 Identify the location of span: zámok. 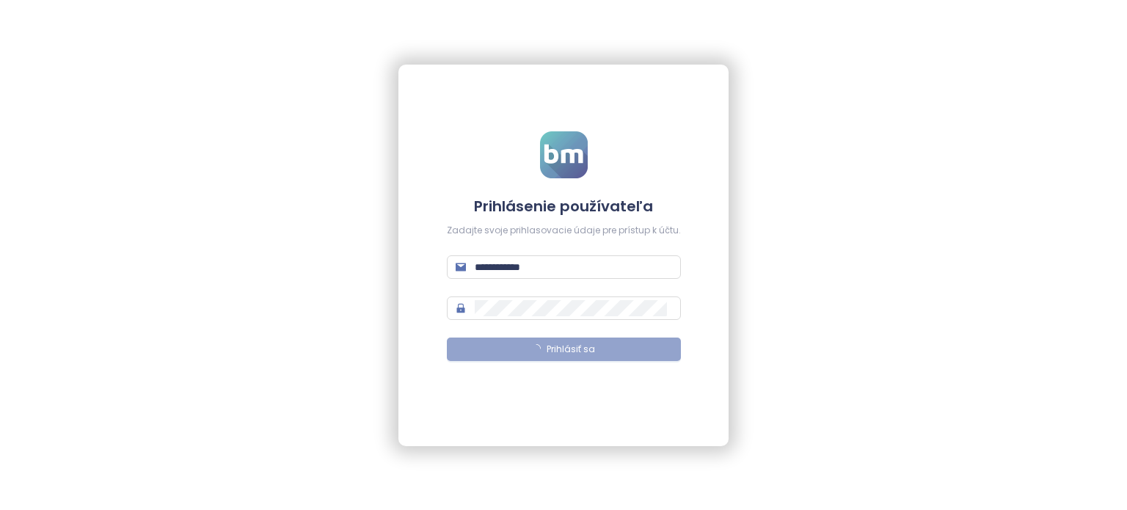
(461, 308).